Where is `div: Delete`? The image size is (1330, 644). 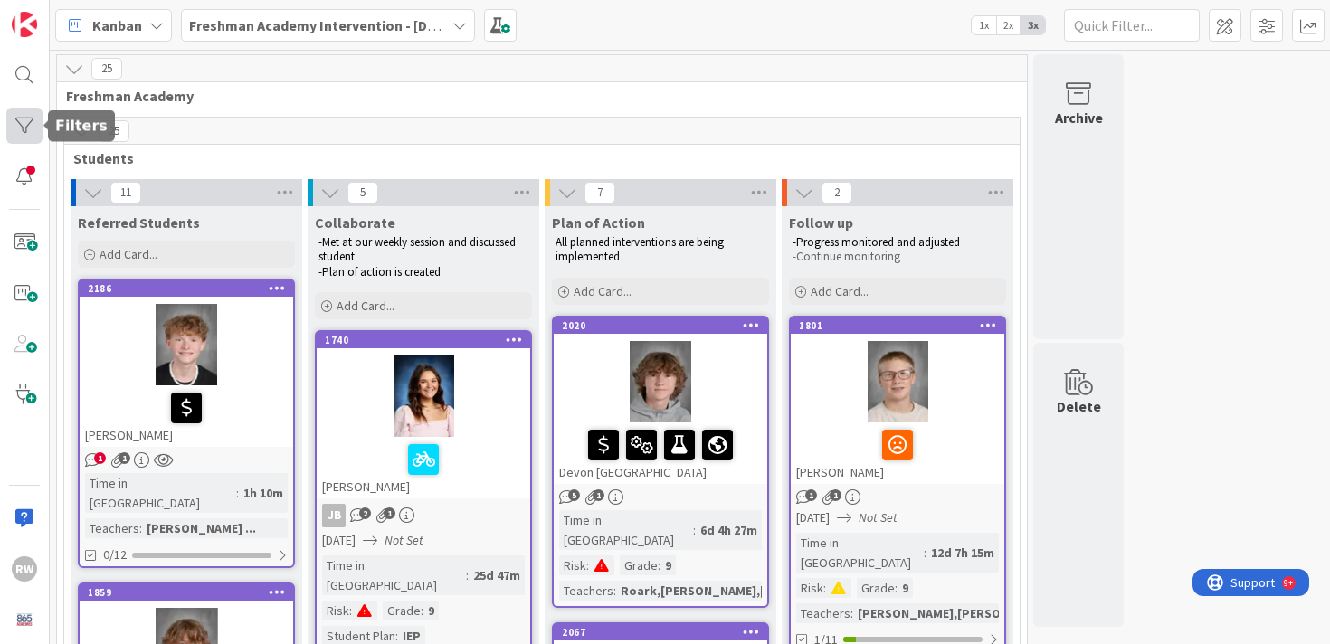 div: Delete is located at coordinates (1079, 406).